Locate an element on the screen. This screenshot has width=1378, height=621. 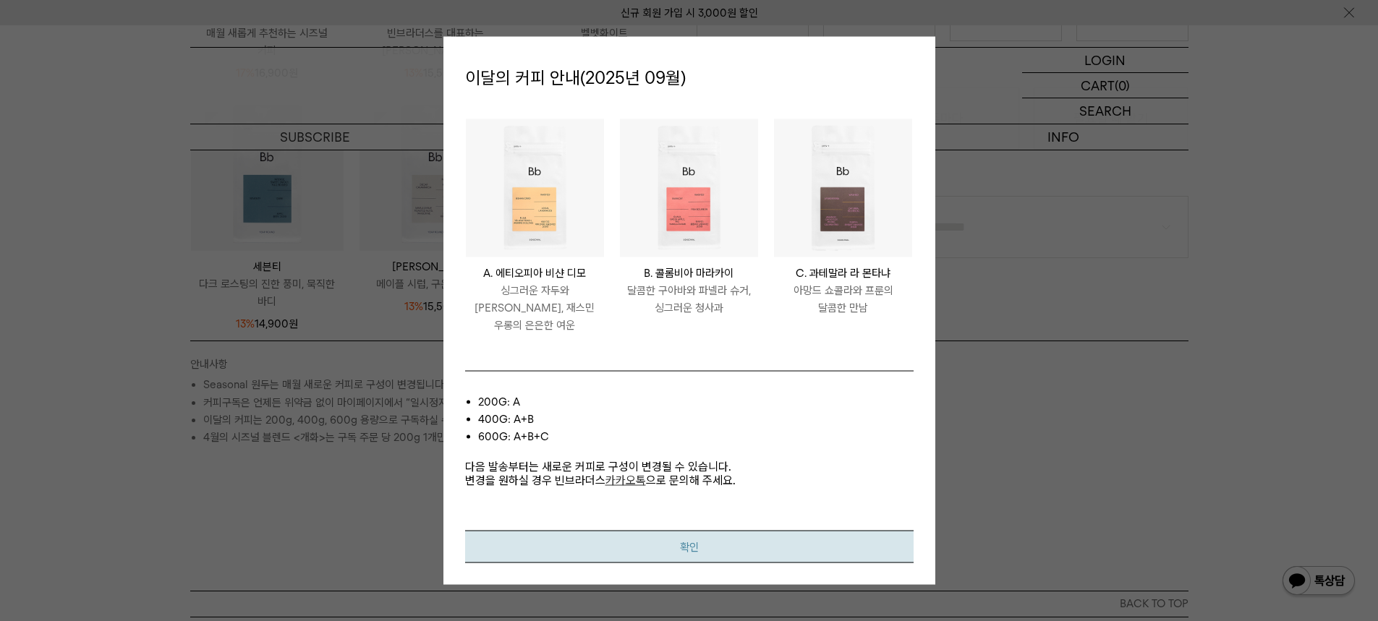
p: 달콤한 구아바와 파넬라 슈거, 싱그러운 청사과 is located at coordinates (688, 299).